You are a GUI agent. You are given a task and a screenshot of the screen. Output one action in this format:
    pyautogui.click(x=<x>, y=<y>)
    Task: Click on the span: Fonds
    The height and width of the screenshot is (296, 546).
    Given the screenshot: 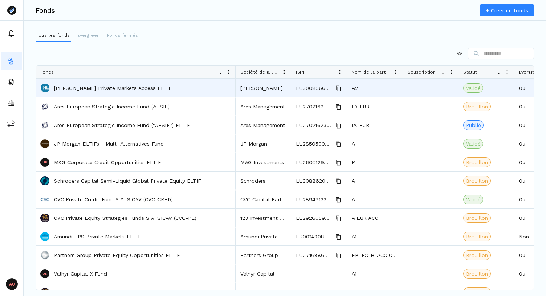 What is the action you would take?
    pyautogui.click(x=47, y=72)
    